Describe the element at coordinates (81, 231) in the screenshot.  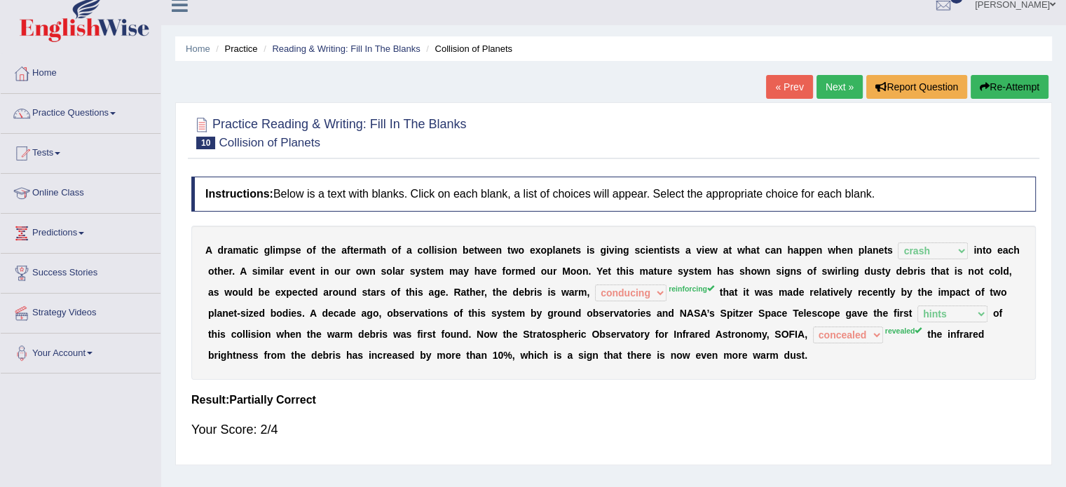
I see `a: Predictions` at that location.